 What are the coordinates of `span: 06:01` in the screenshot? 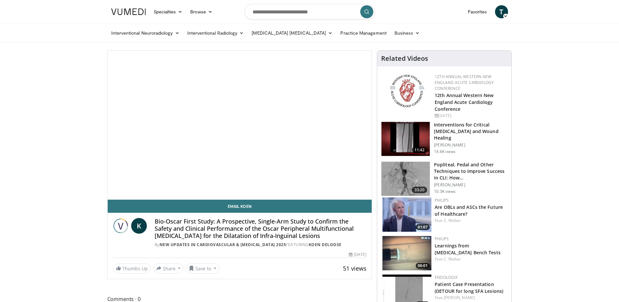 It's located at (423, 265).